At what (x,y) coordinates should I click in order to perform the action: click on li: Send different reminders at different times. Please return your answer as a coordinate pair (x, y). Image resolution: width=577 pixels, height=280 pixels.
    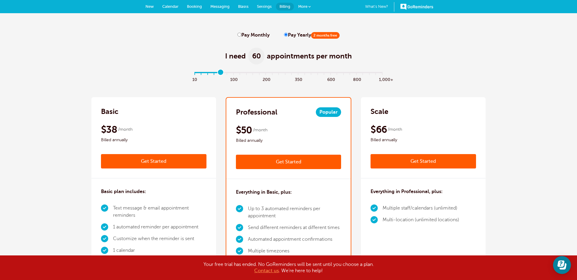
    Looking at the image, I should click on (294, 228).